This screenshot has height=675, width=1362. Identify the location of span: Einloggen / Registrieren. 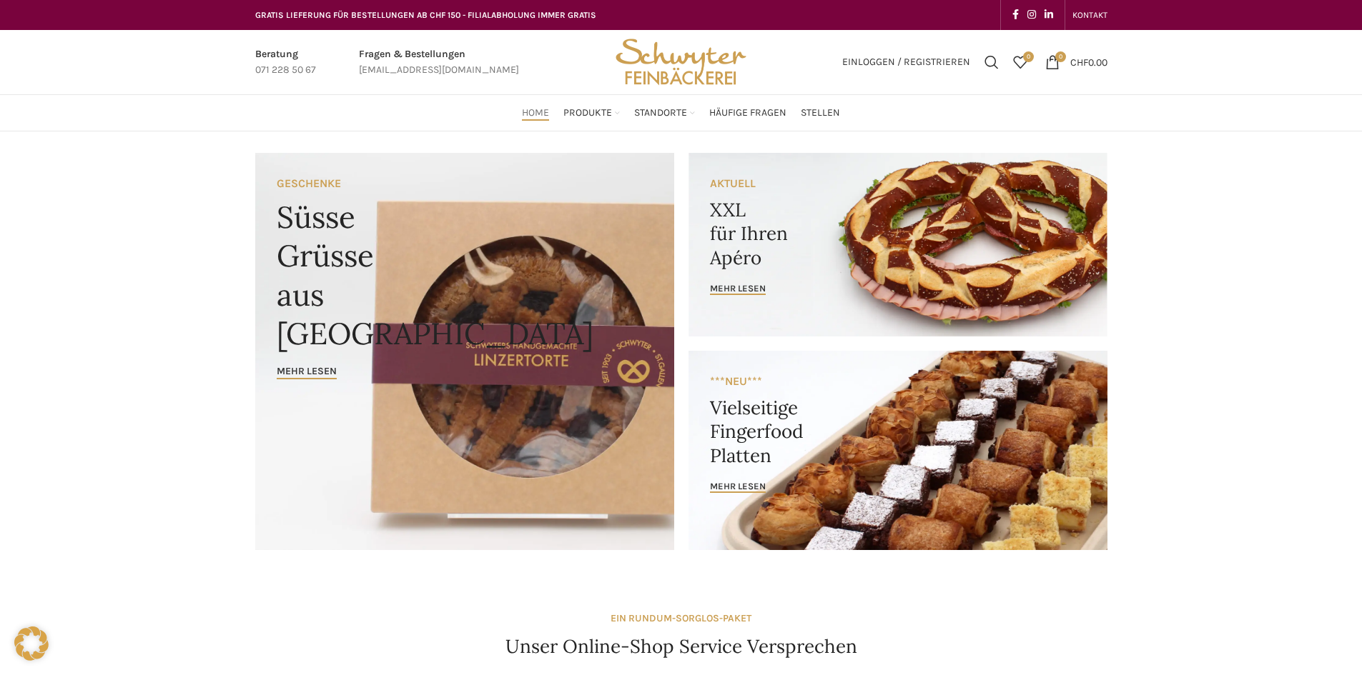
(906, 62).